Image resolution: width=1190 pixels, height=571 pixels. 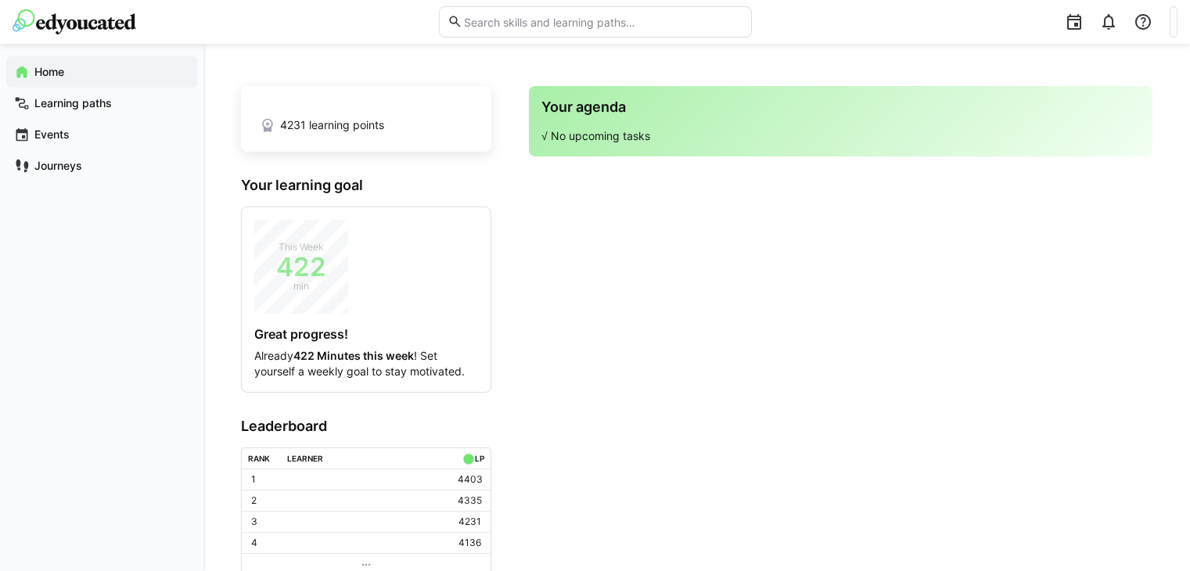 What do you see at coordinates (602, 22) in the screenshot?
I see `input: Search skills and learning paths…` at bounding box center [602, 22].